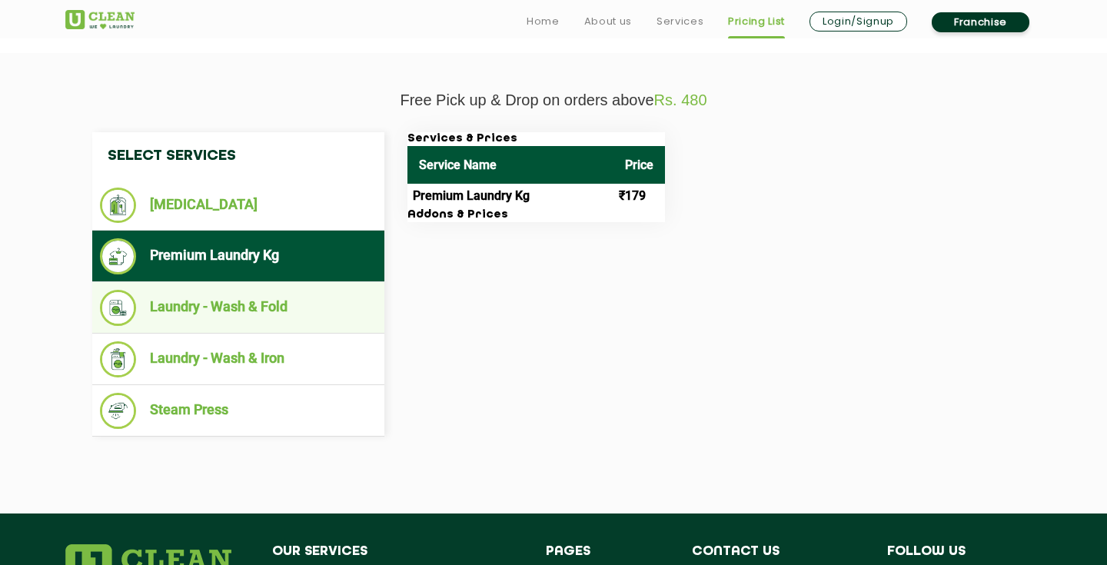  Describe the element at coordinates (118, 308) in the screenshot. I see `img: Laundry - Wash & Fold` at that location.